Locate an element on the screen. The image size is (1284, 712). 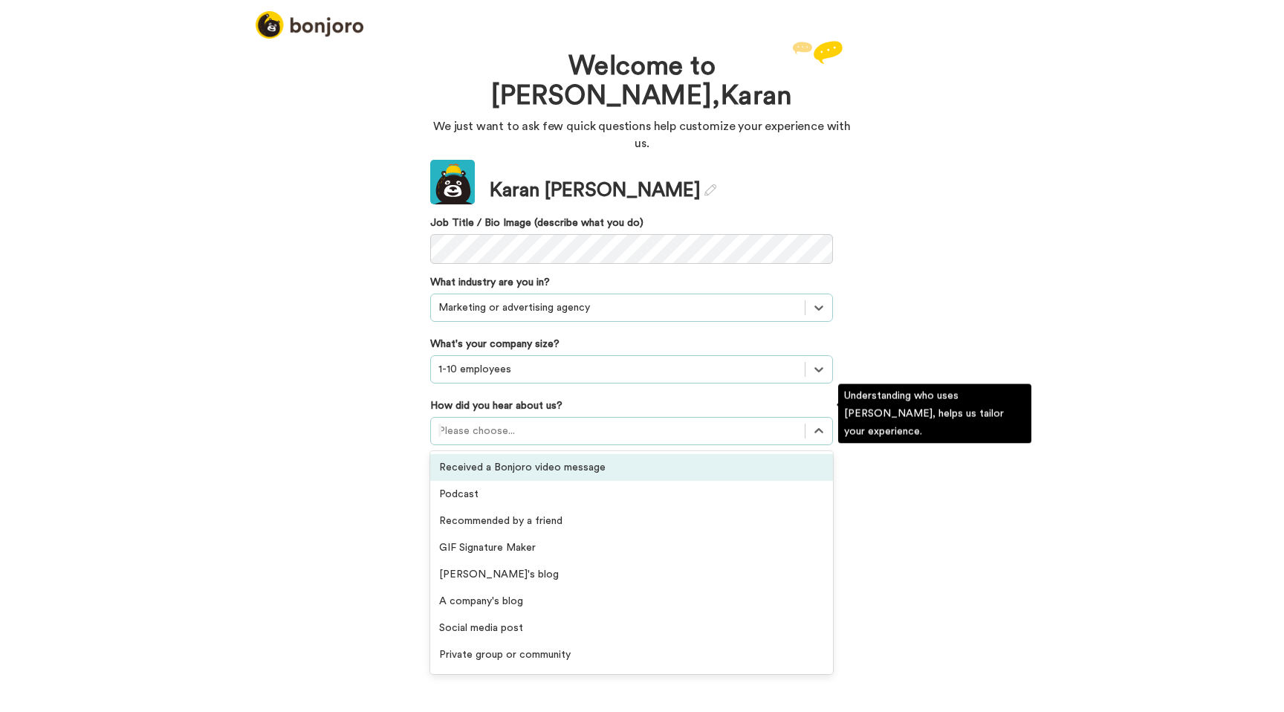
div: Facebook ad is located at coordinates (632, 681).